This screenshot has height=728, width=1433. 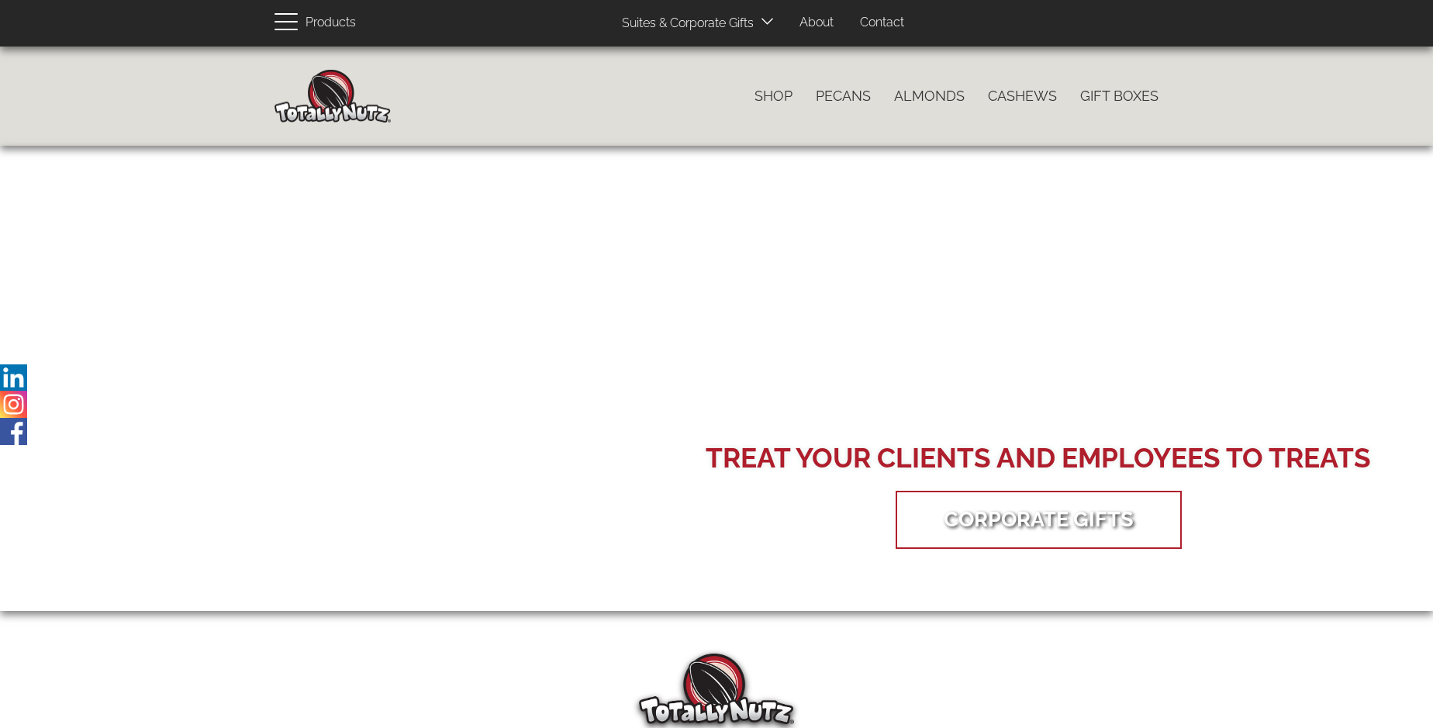 What do you see at coordinates (717, 689) in the screenshot?
I see `img: Totally Nutz Logo` at bounding box center [717, 689].